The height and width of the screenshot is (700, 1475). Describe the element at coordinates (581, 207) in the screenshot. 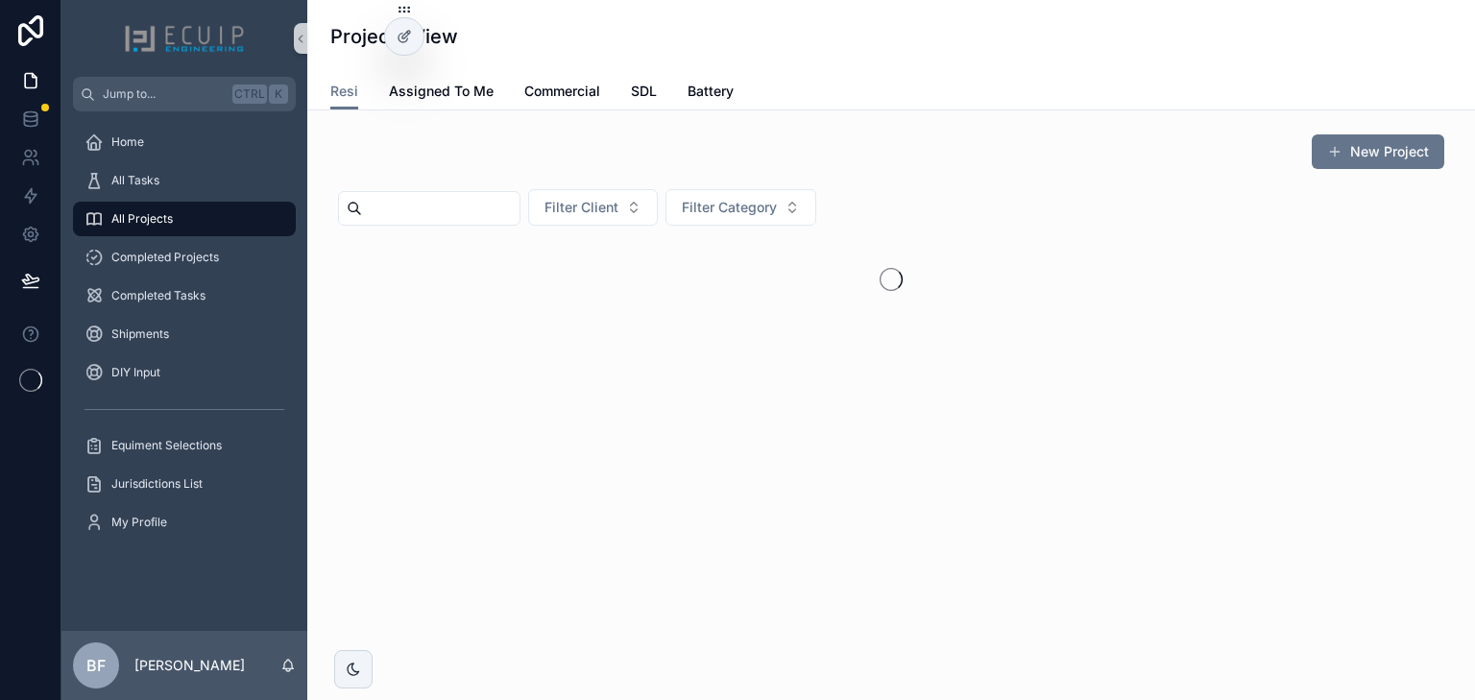

I see `span: Filter Client` at that location.